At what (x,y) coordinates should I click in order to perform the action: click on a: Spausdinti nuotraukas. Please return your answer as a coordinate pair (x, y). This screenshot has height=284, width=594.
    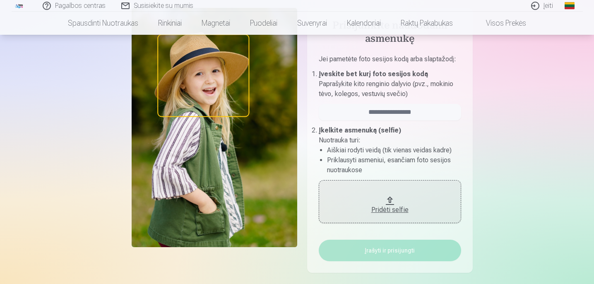
    Looking at the image, I should click on (103, 23).